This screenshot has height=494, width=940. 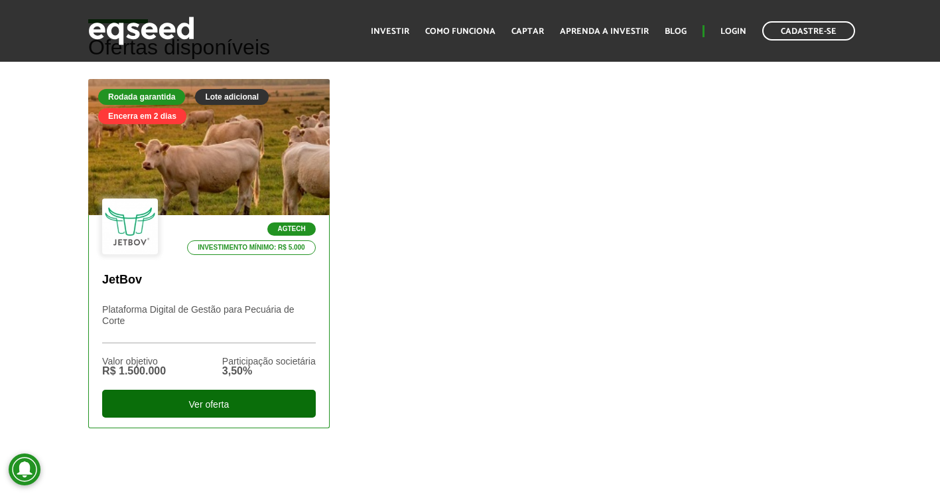 I want to click on a: Captar, so click(x=528, y=31).